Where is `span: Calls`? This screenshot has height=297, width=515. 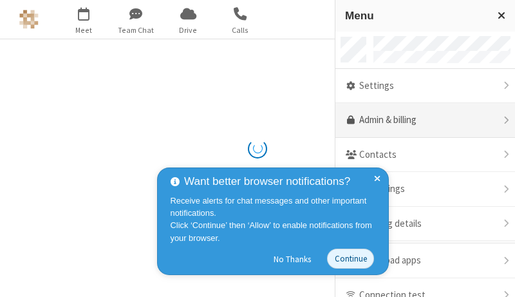
span: Calls is located at coordinates (240, 30).